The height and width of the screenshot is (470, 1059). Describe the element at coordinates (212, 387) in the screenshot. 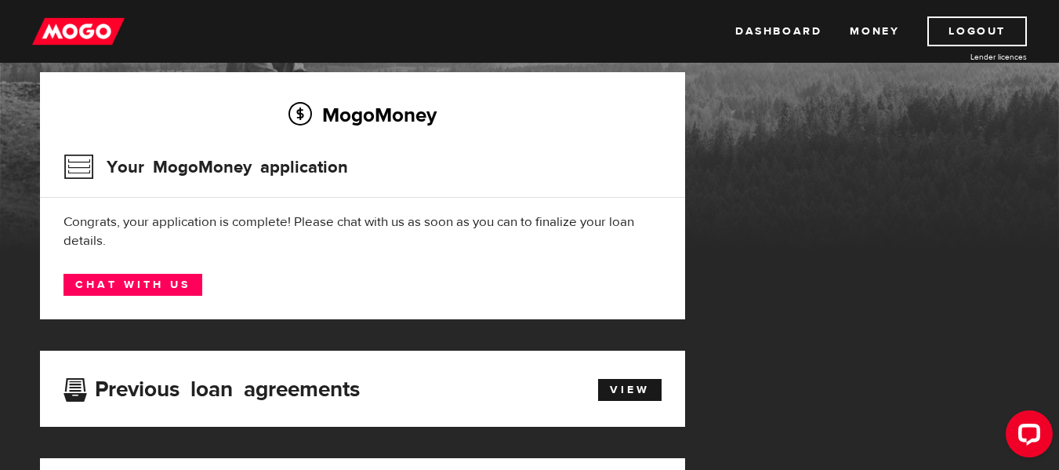

I see `h3: Previous loan agreements` at that location.